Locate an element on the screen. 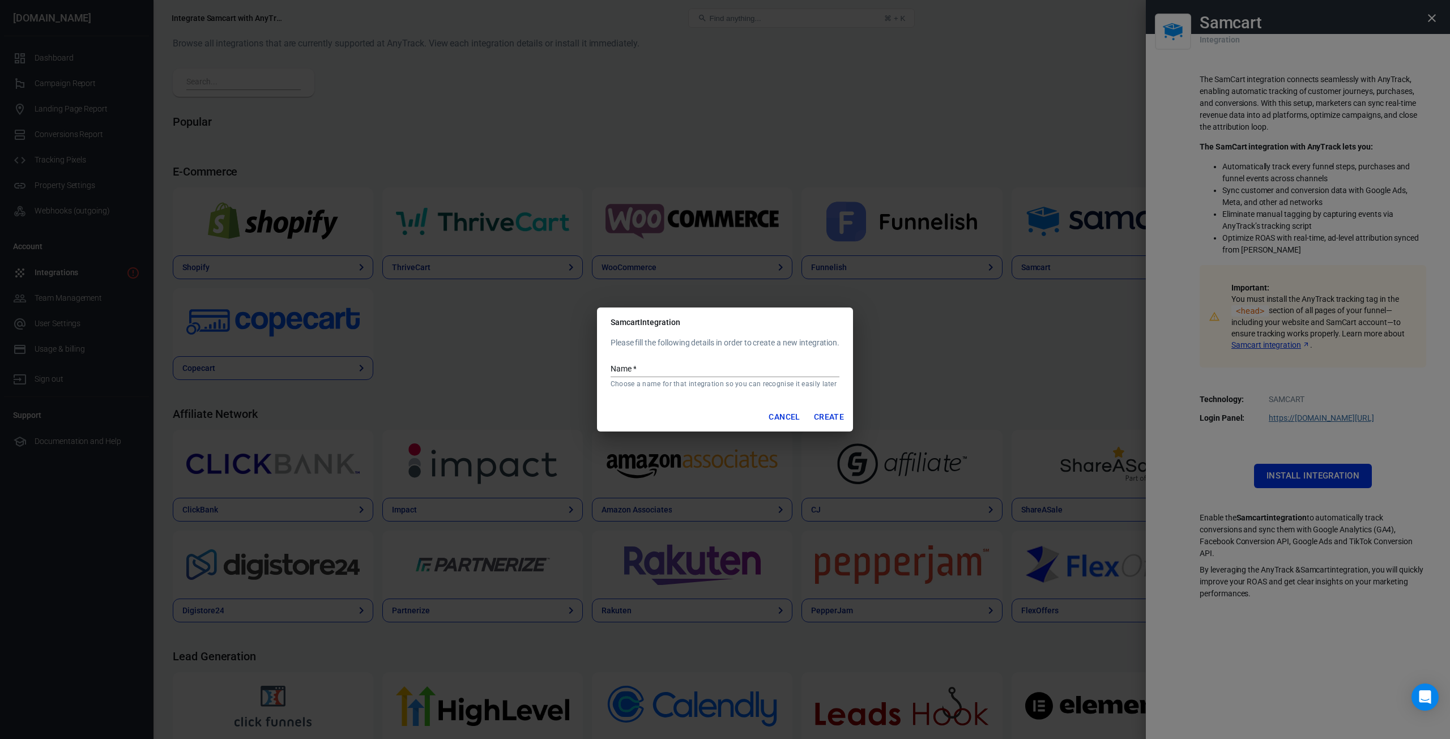  button: Cancel is located at coordinates (784, 417).